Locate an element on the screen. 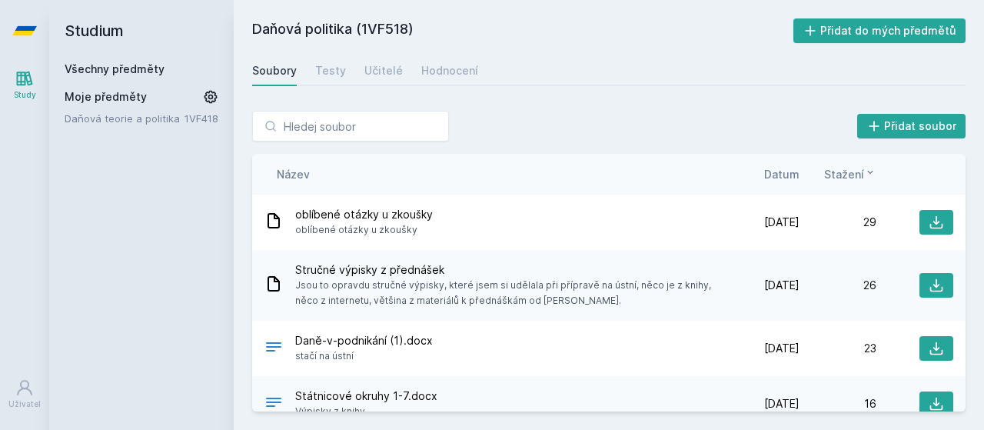 The height and width of the screenshot is (430, 984). span: Jsou to opravdu stručné výpisky, které jsem si udělala při přípravě na ústní, něco je z knihy, ně... is located at coordinates (506, 293).